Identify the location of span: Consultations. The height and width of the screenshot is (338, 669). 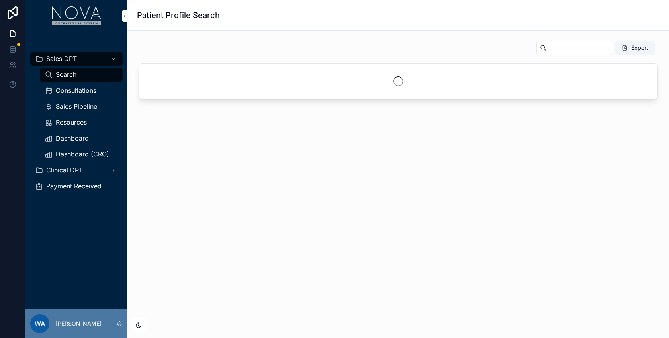
(76, 90).